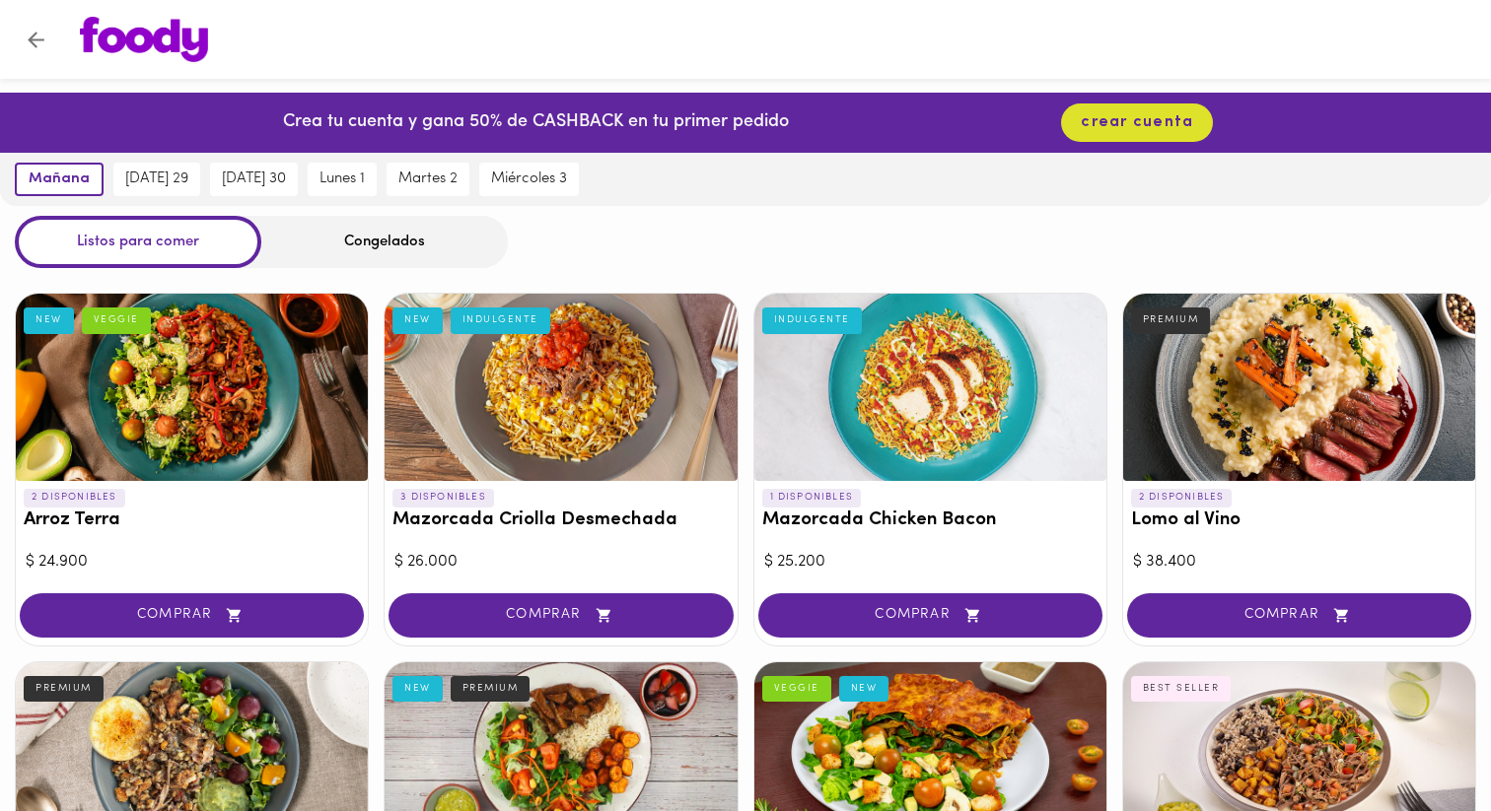  What do you see at coordinates (191, 387) in the screenshot?
I see `div: Arroz Terra` at bounding box center [191, 387].